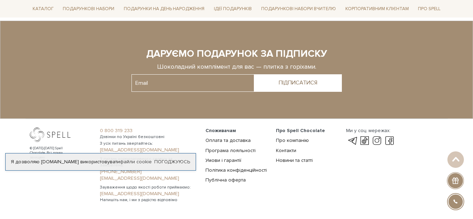 The image size is (473, 219). I want to click on a: Ідеї подарунків, so click(233, 9).